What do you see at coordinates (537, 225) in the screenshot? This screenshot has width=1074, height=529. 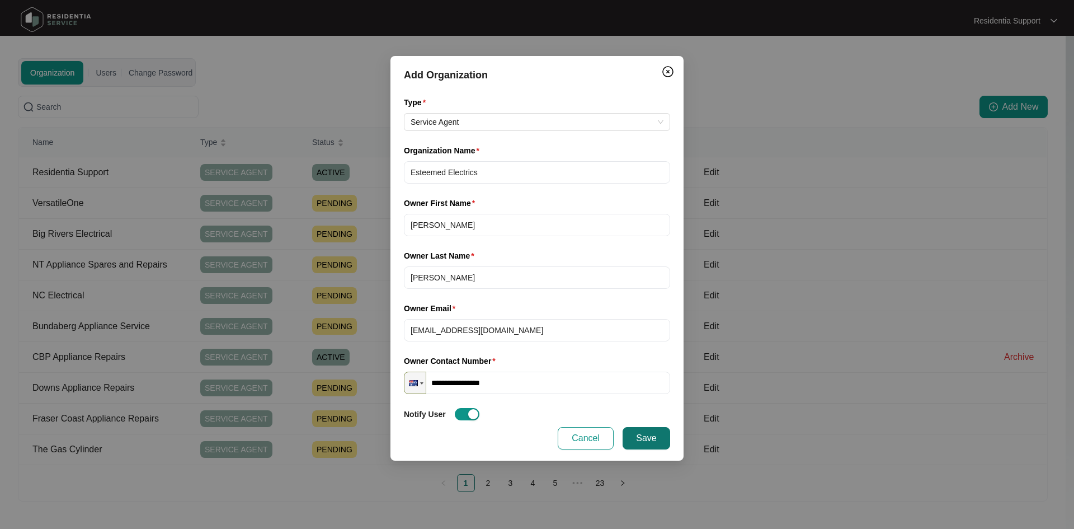 I see `input: Owner First Name` at bounding box center [537, 225].